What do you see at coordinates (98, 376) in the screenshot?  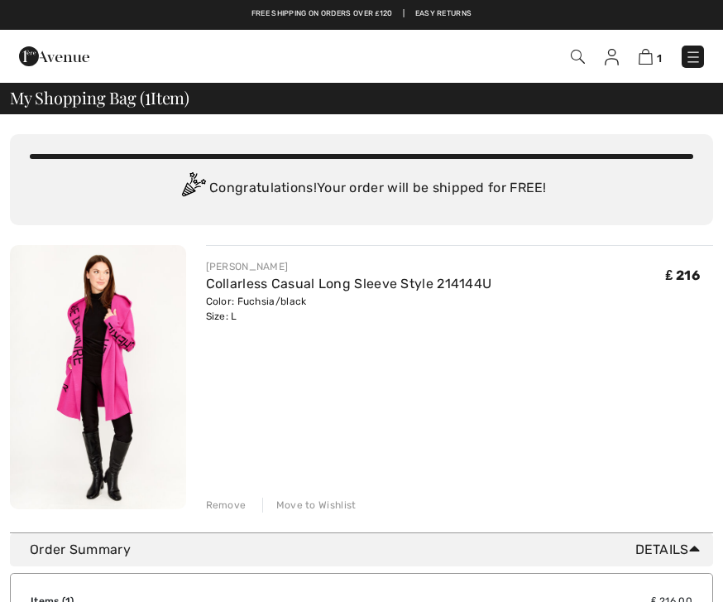 I see `img: Collarless Casual Long Sleeve Style 214144U` at bounding box center [98, 376].